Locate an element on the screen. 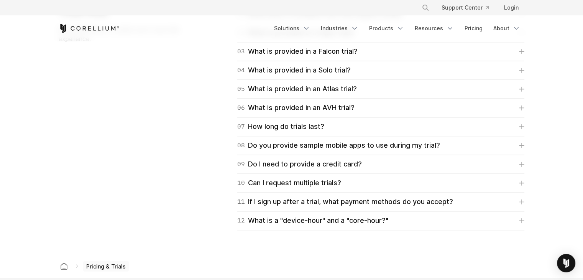 The image size is (583, 280). a: 03What is provided in a Falcon trial? is located at coordinates (380, 51).